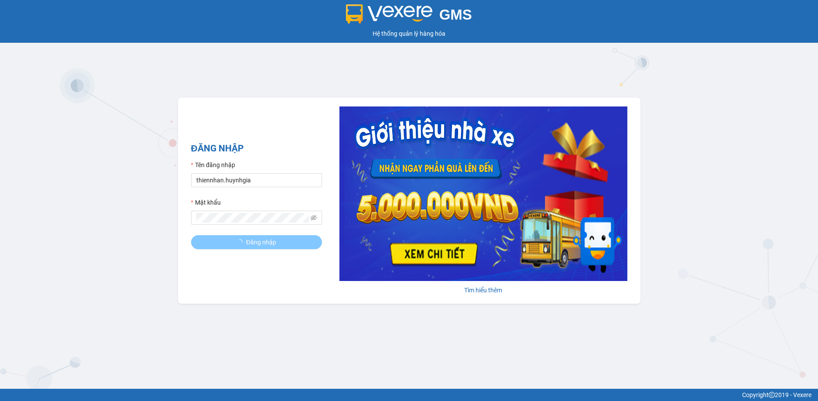  I want to click on a: GMS, so click(409, 17).